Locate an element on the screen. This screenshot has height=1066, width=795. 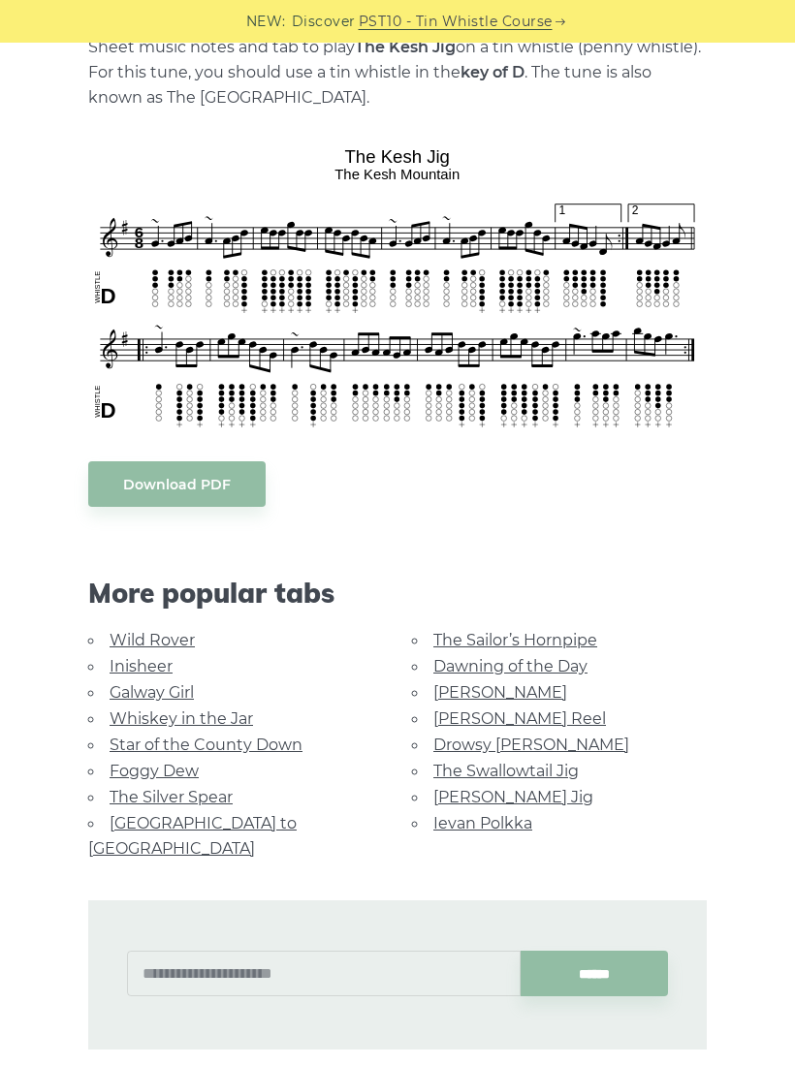
a: Wild Rover is located at coordinates (152, 640).